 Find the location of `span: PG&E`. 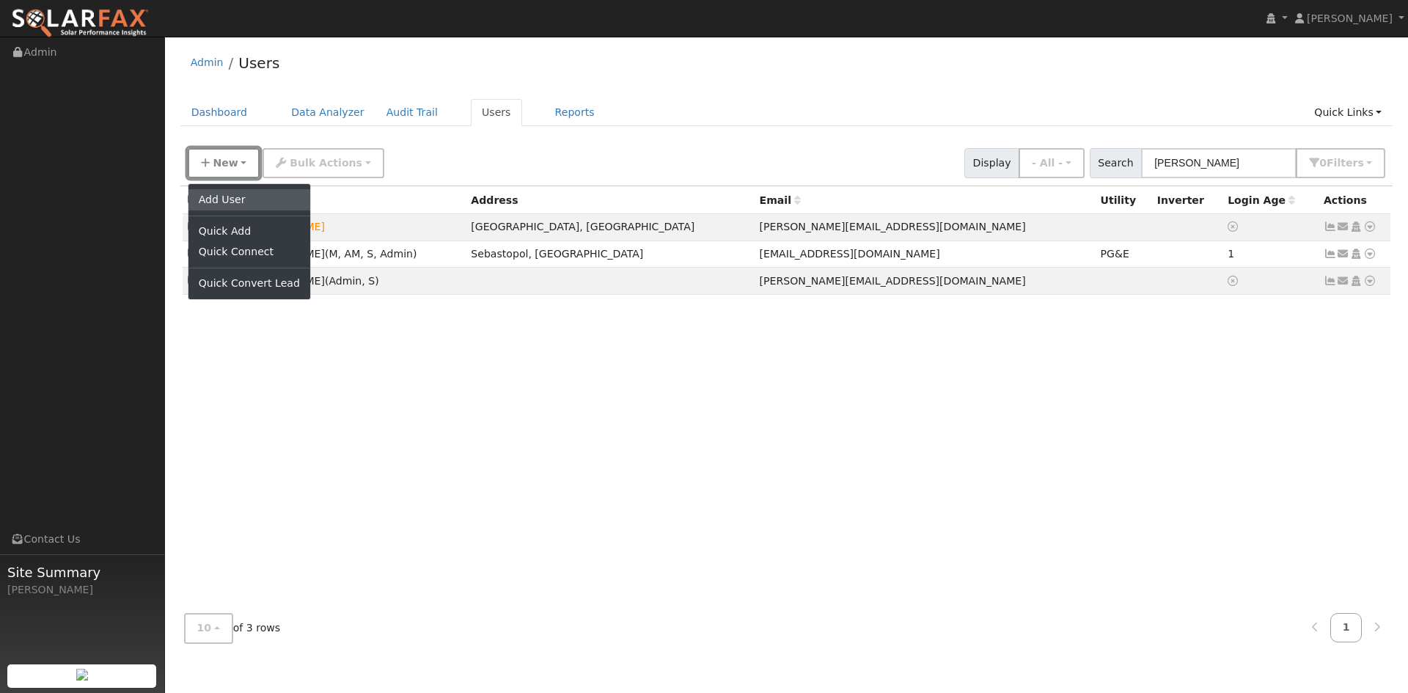

span: PG&E is located at coordinates (1115, 254).